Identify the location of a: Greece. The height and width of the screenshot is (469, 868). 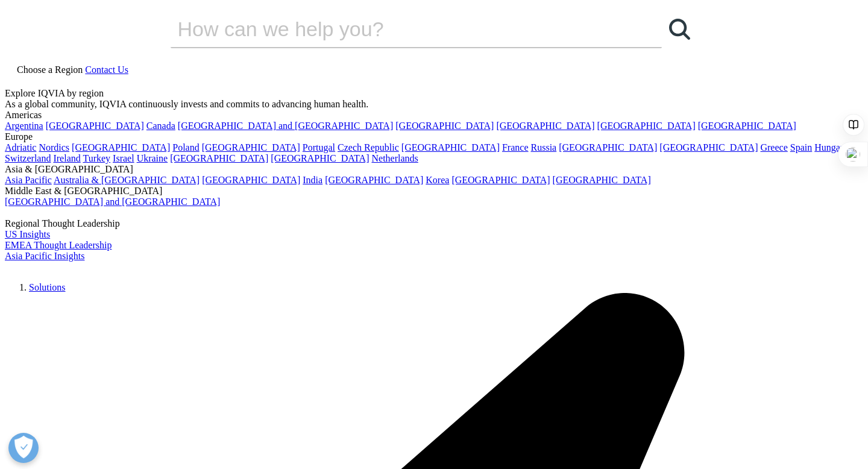
(774, 147).